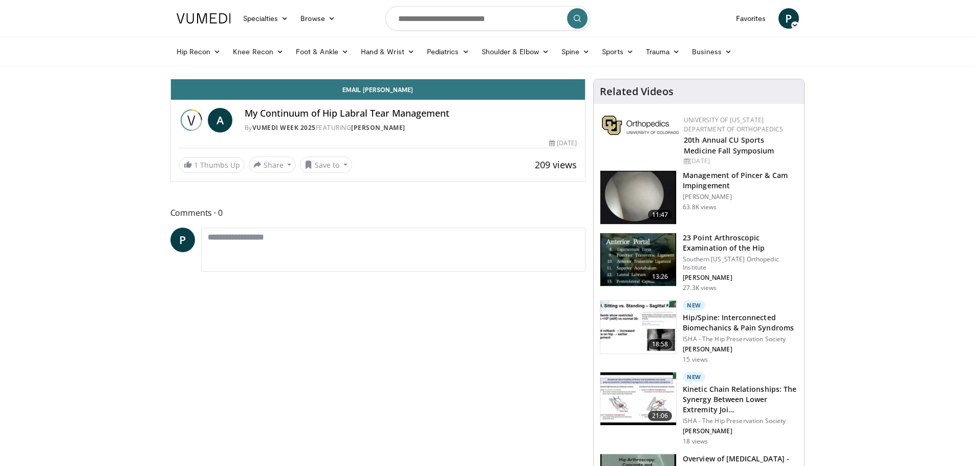  I want to click on span: 21:06, so click(660, 416).